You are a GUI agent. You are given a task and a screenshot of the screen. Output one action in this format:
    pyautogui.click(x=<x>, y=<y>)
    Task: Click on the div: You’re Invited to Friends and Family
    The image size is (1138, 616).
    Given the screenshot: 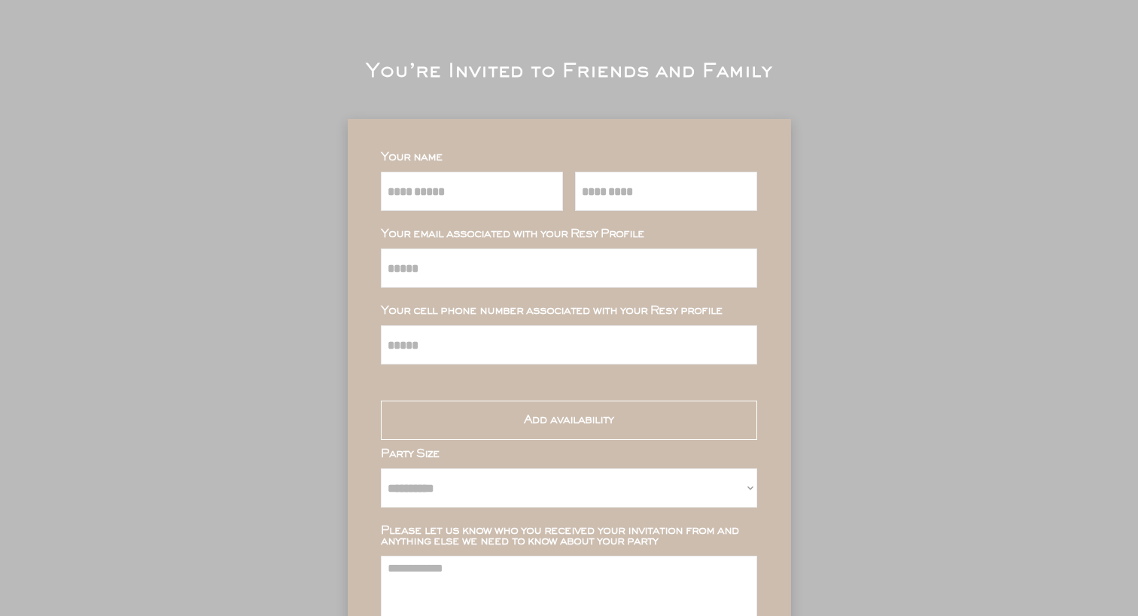 What is the action you would take?
    pyautogui.click(x=569, y=72)
    